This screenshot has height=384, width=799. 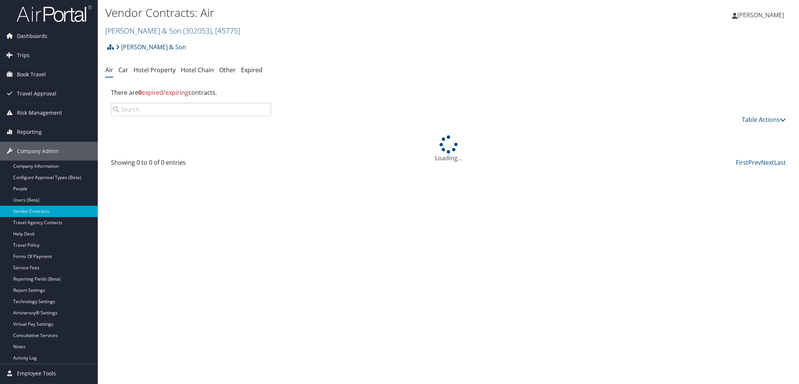 I want to click on div: There are contracts., so click(x=448, y=92).